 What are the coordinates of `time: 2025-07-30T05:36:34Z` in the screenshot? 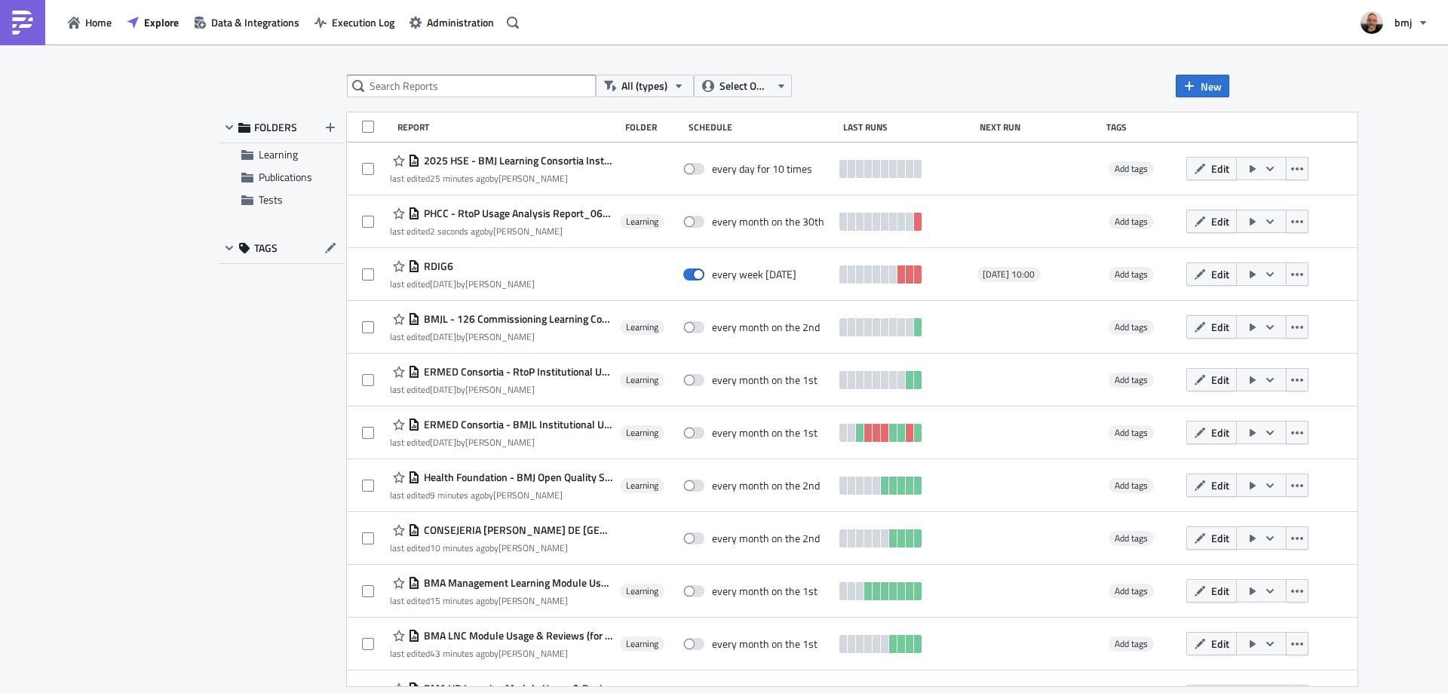 It's located at (443, 336).